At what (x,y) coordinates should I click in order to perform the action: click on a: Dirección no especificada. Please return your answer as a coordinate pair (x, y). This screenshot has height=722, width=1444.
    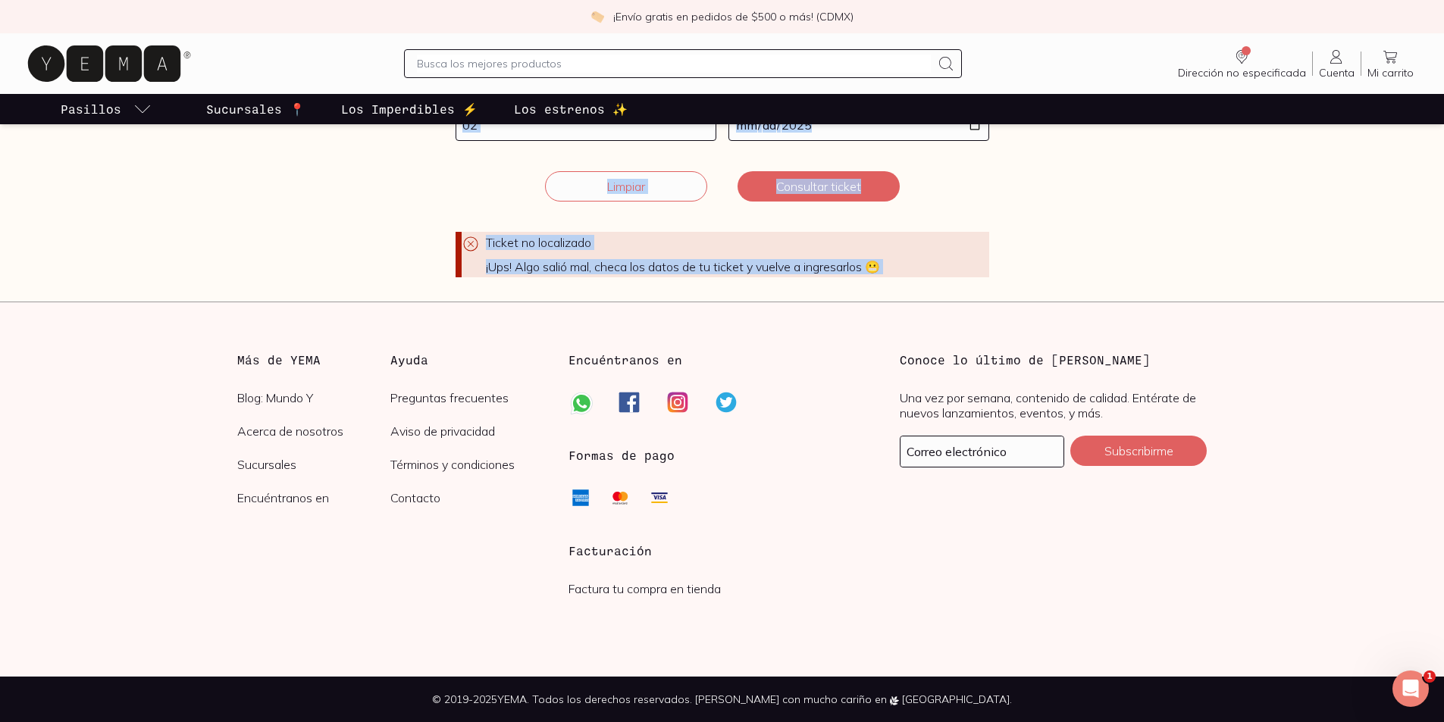
    Looking at the image, I should click on (1241, 64).